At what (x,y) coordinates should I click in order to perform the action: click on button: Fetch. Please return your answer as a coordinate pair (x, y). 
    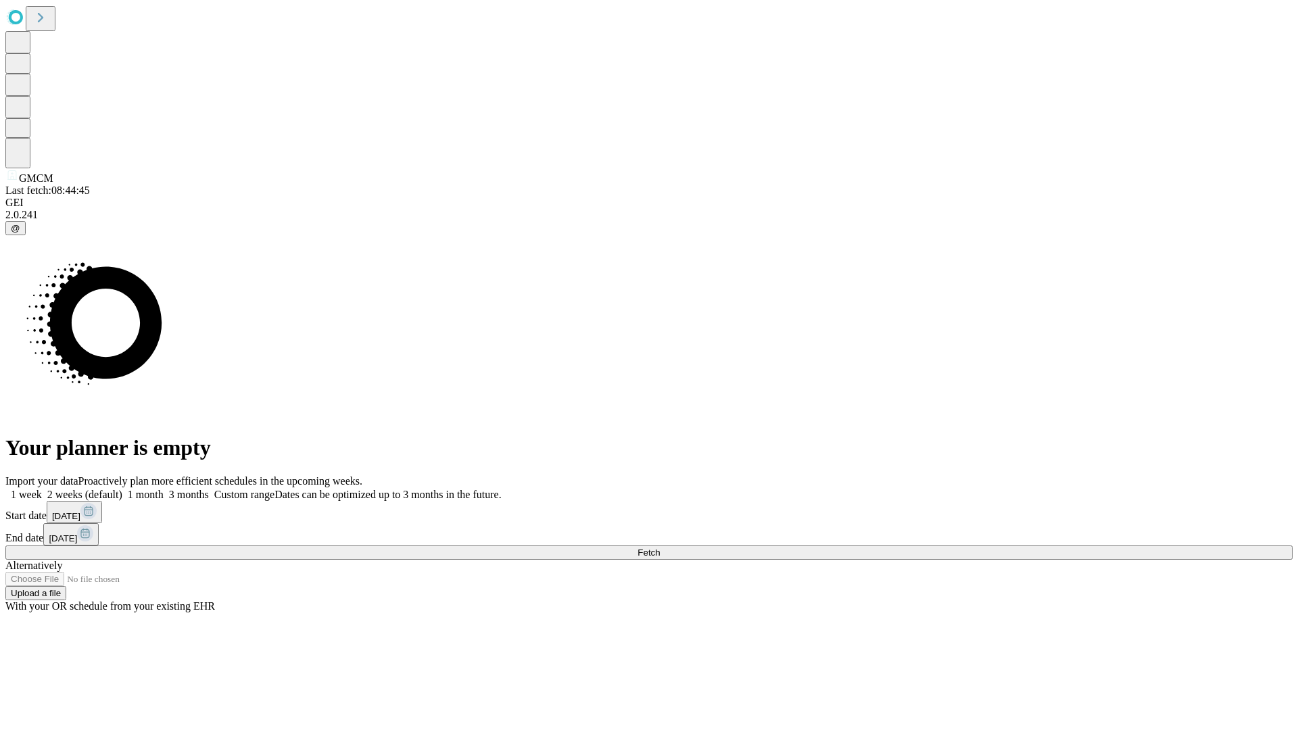
    Looking at the image, I should click on (649, 552).